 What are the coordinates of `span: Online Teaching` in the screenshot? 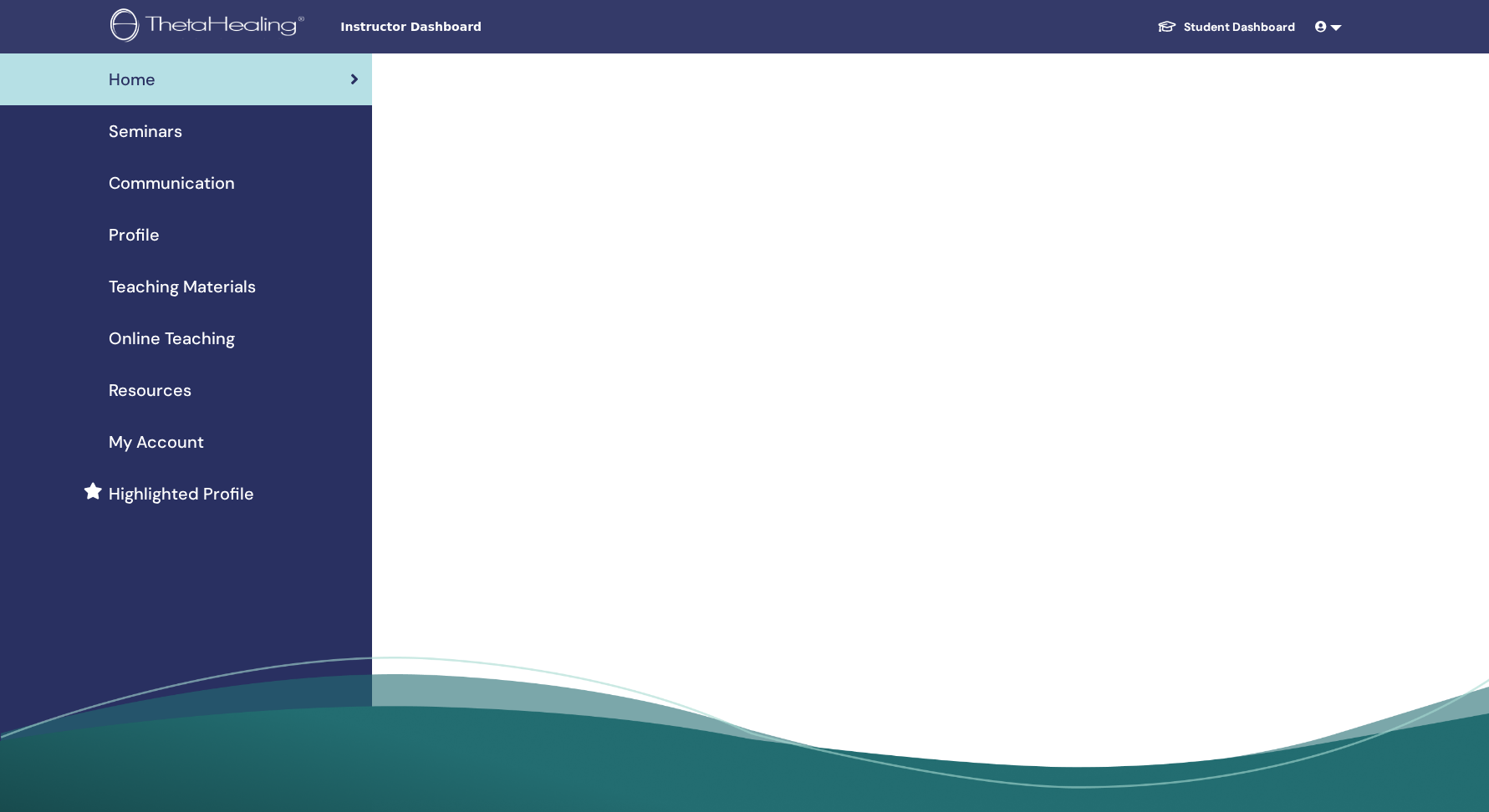 It's located at (171, 338).